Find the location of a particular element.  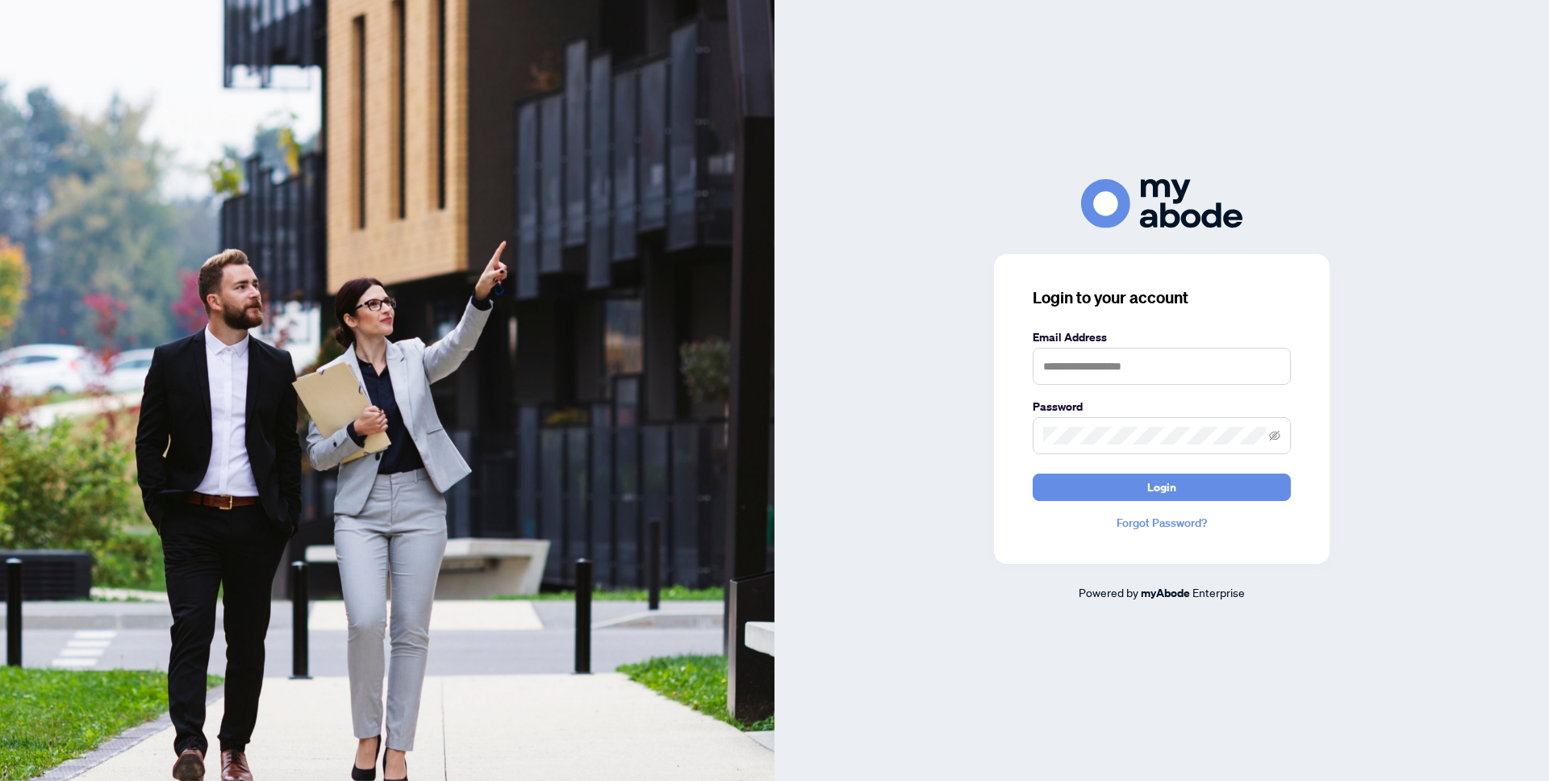

a: myAbode is located at coordinates (1165, 593).